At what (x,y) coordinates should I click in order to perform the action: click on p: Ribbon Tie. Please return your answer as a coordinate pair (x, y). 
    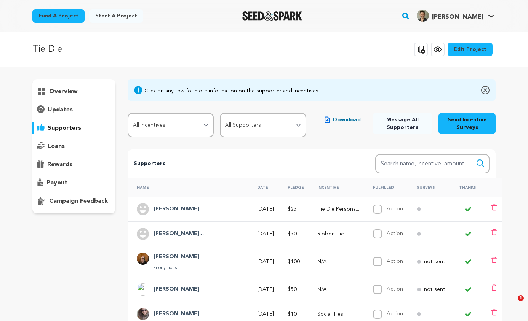
    Looking at the image, I should click on (338, 234).